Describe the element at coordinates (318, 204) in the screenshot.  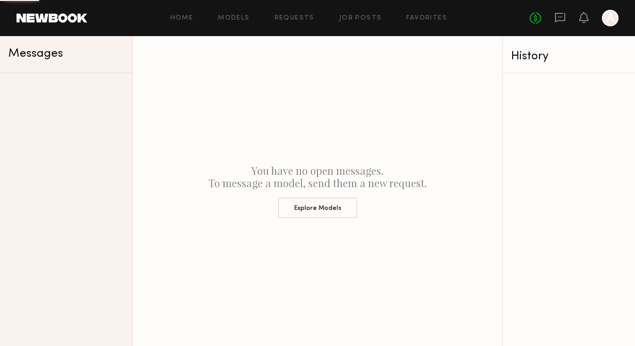
I see `a: Explore Models` at that location.